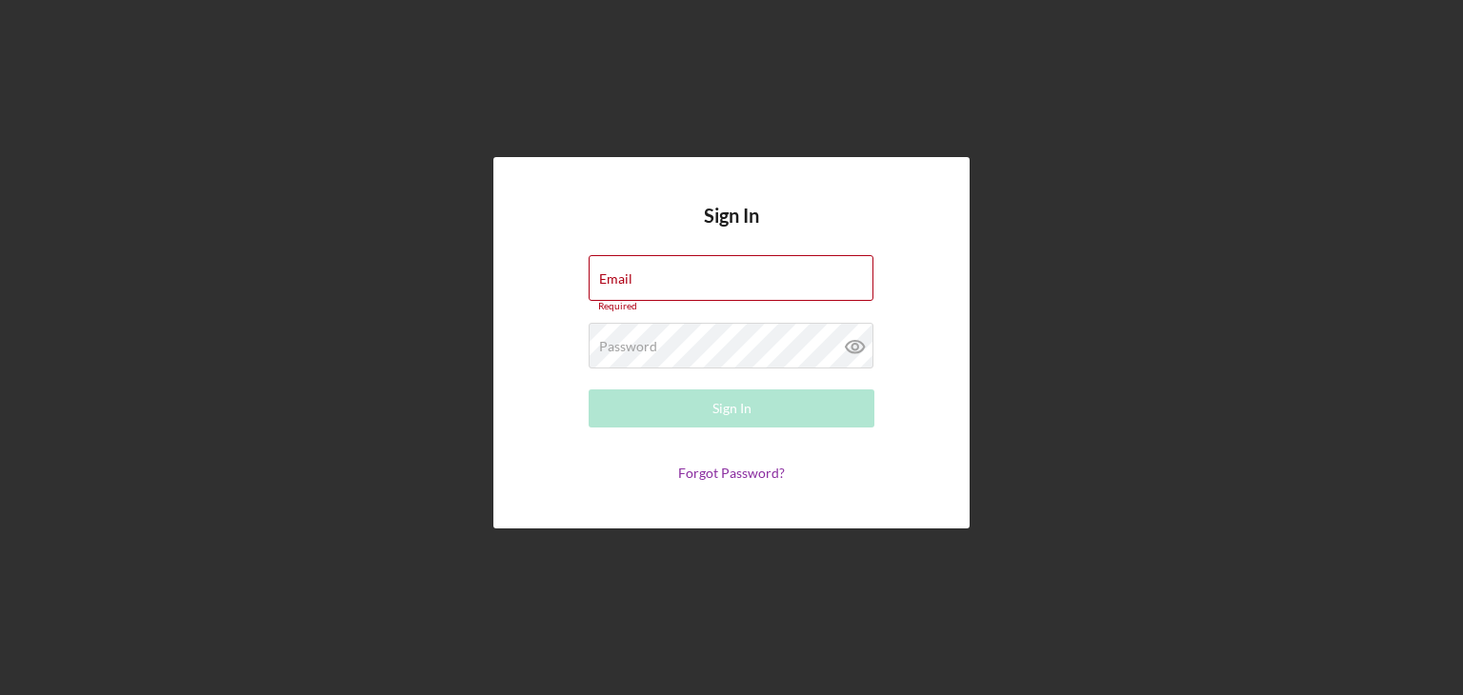 Image resolution: width=1463 pixels, height=695 pixels. What do you see at coordinates (732, 230) in the screenshot?
I see `h4: Sign In` at bounding box center [732, 230].